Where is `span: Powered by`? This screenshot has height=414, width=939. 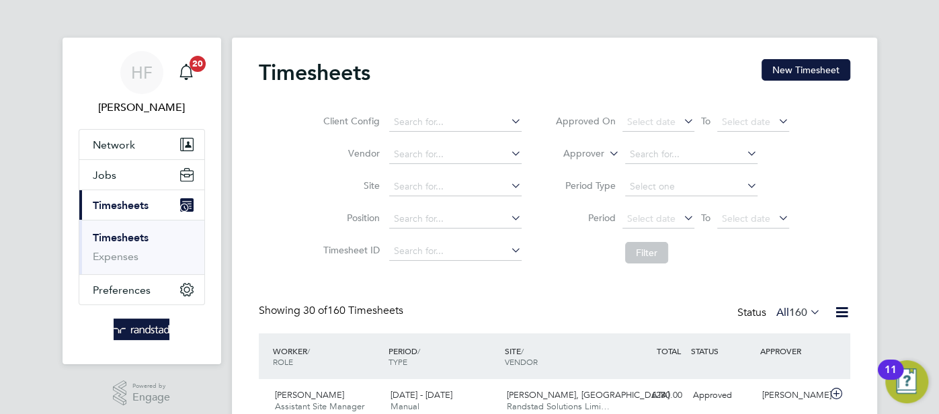
span: Powered by is located at coordinates (151, 386).